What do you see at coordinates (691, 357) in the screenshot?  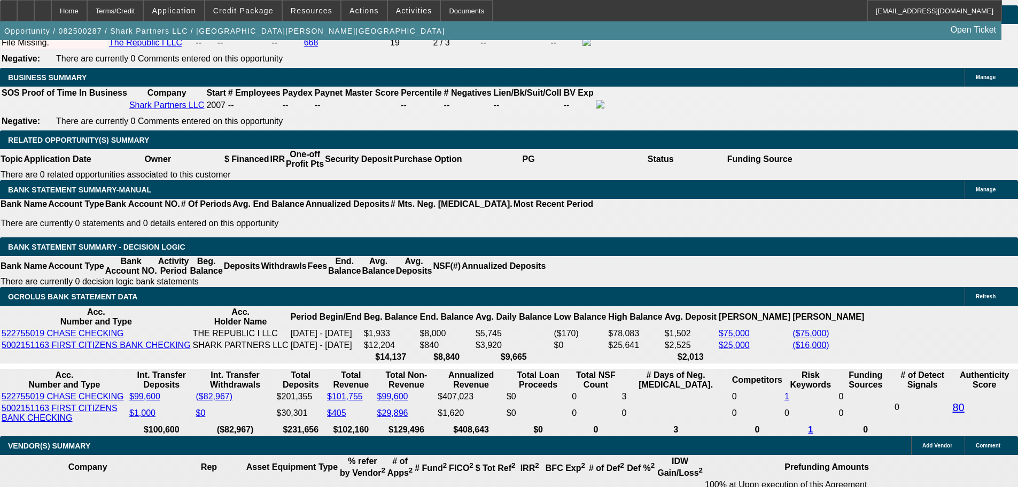 I see `th: $2,013` at bounding box center [691, 357].